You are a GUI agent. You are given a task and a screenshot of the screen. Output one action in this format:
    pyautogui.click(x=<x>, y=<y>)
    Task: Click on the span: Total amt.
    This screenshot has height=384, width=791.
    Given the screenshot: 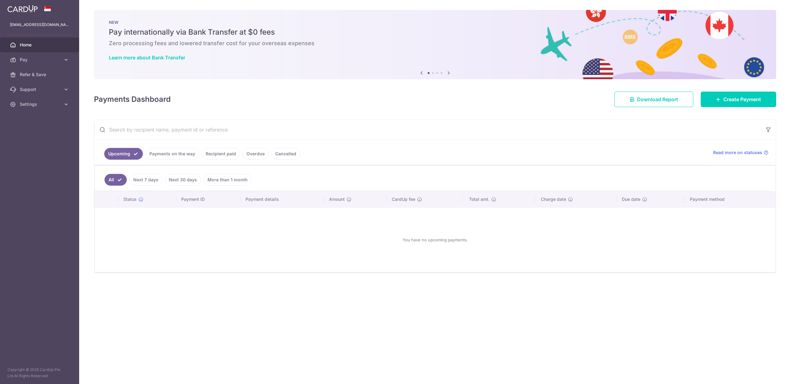 What is the action you would take?
    pyautogui.click(x=479, y=199)
    